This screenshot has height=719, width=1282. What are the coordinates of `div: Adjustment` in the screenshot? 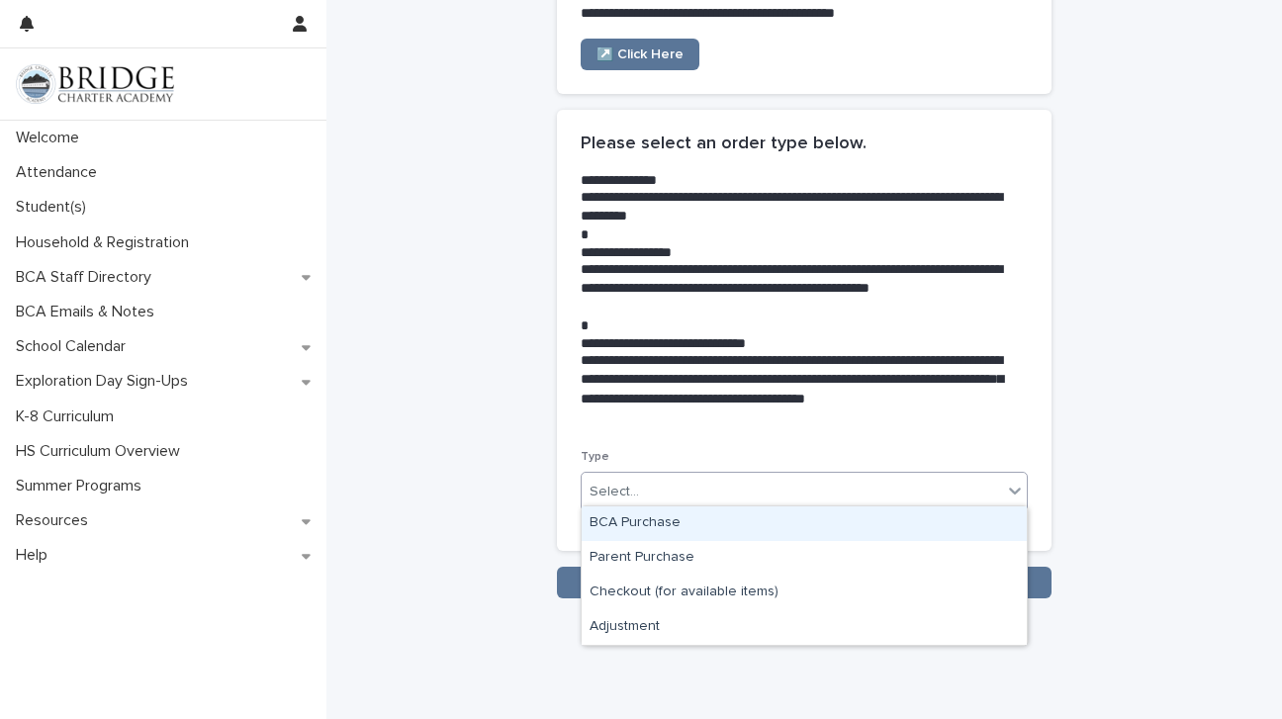 It's located at (804, 627).